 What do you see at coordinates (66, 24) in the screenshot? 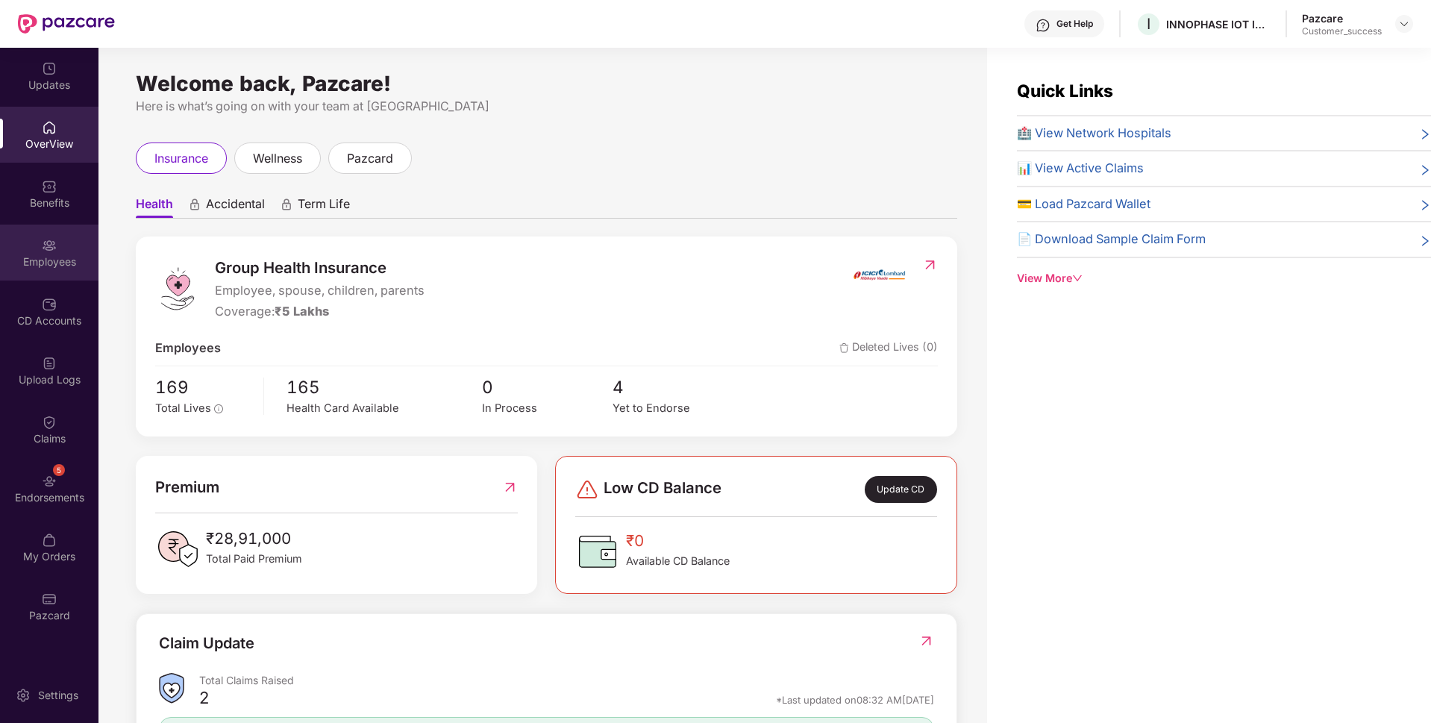
I see `img: New Pazcare Logo` at bounding box center [66, 24].